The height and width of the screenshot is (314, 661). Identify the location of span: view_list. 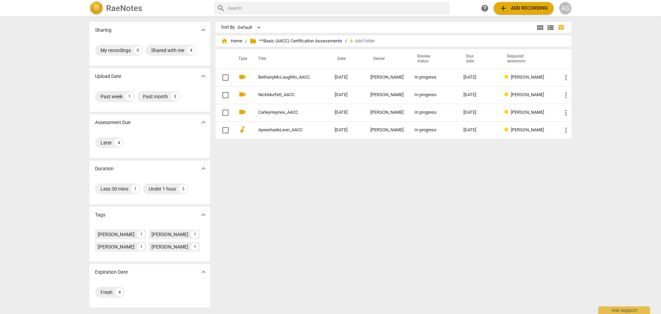
(550, 28).